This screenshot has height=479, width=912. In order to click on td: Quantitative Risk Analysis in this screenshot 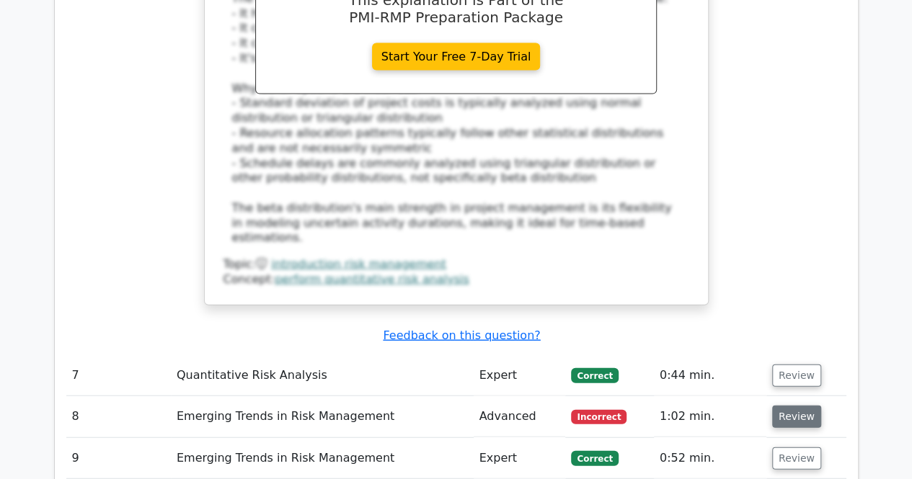, I will do `click(322, 376)`.